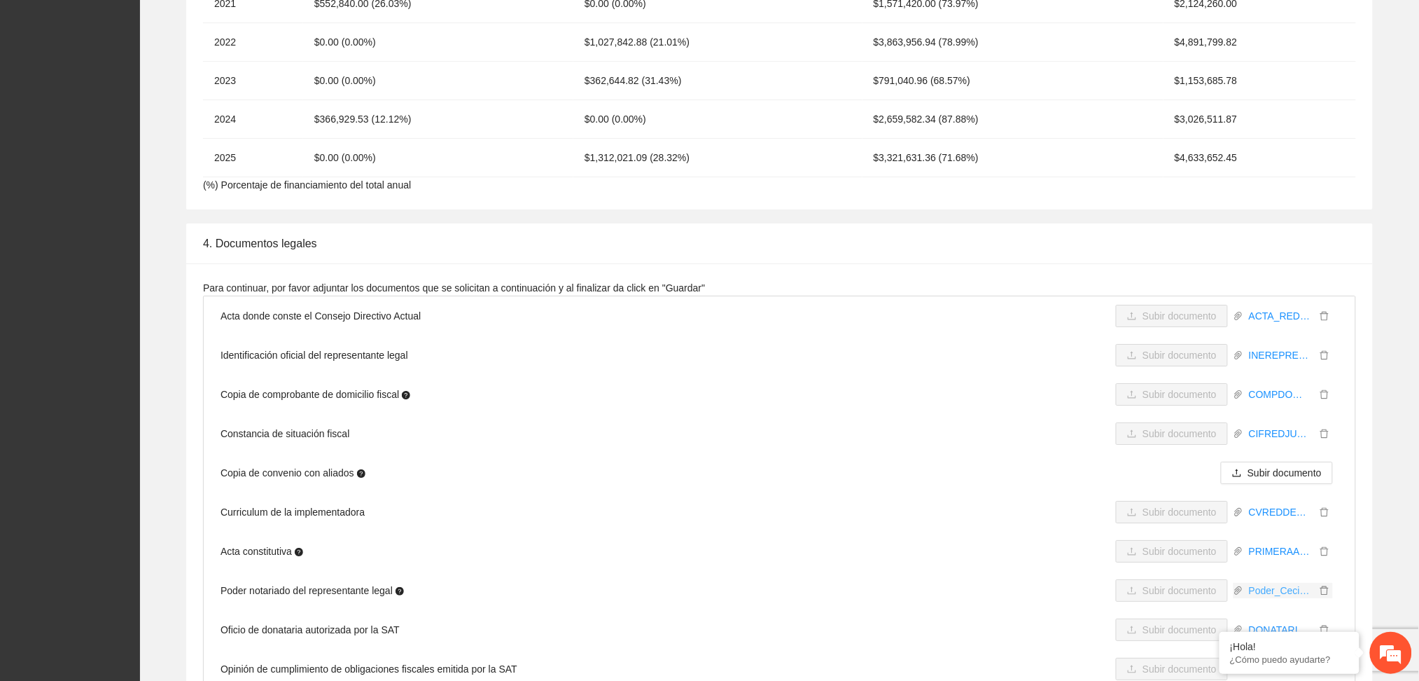 The image size is (1419, 681). Describe the element at coordinates (454, 288) in the screenshot. I see `span: Para continuar, por favor adjuntar los documentos que se solicitan a continuación y al finalizar ...` at that location.